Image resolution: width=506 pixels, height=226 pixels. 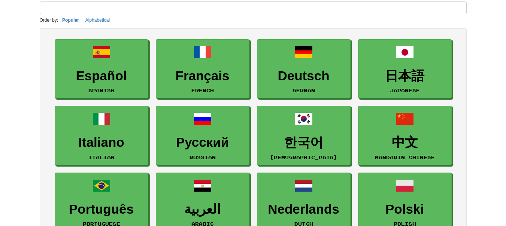 I want to click on h3: Deutsch, so click(x=304, y=76).